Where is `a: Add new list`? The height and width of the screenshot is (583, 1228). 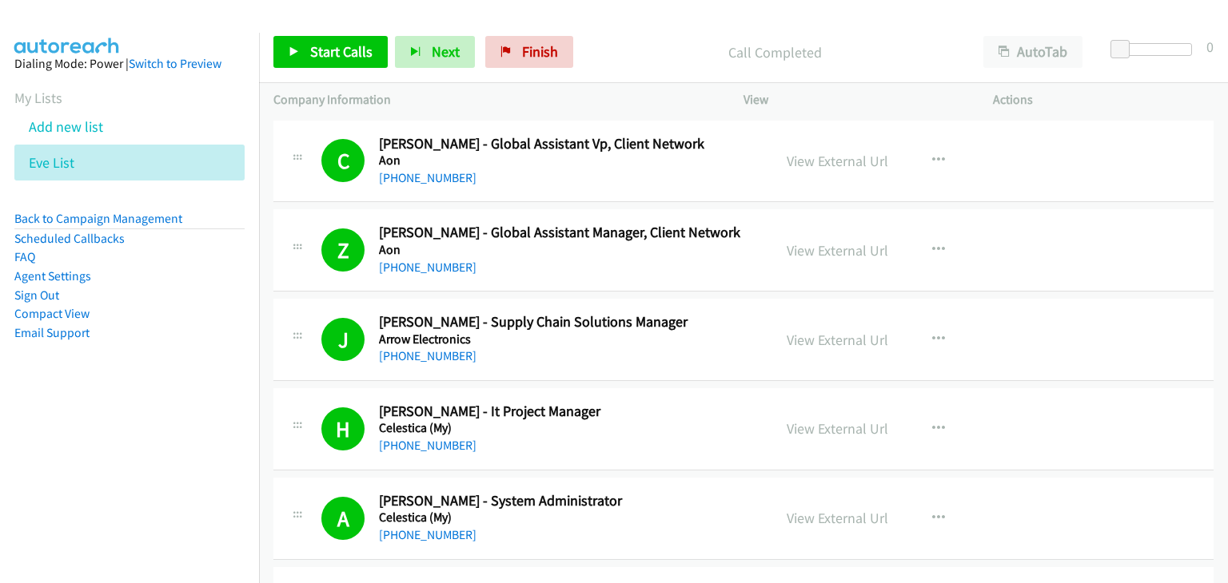 a: Add new list is located at coordinates (66, 126).